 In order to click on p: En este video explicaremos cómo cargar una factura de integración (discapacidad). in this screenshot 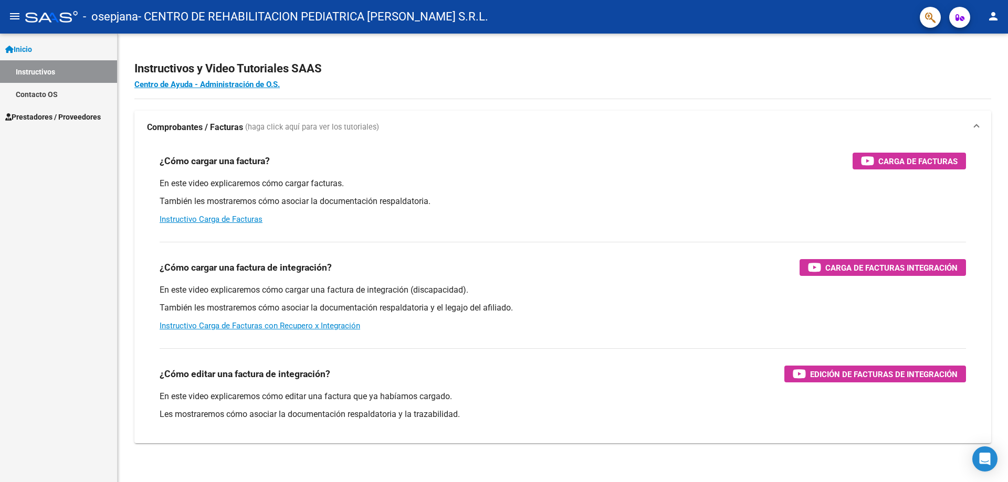, I will do `click(563, 290)`.